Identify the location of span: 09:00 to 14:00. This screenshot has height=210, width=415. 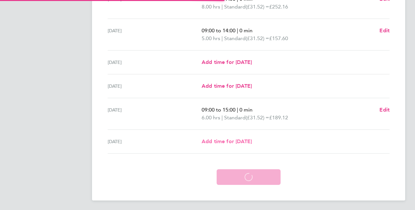
(218, 30).